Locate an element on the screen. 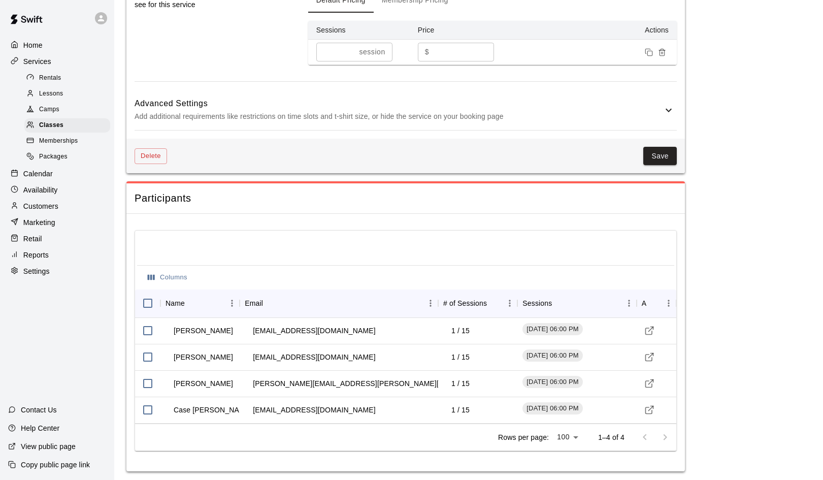  p: Settings is located at coordinates (37, 271).